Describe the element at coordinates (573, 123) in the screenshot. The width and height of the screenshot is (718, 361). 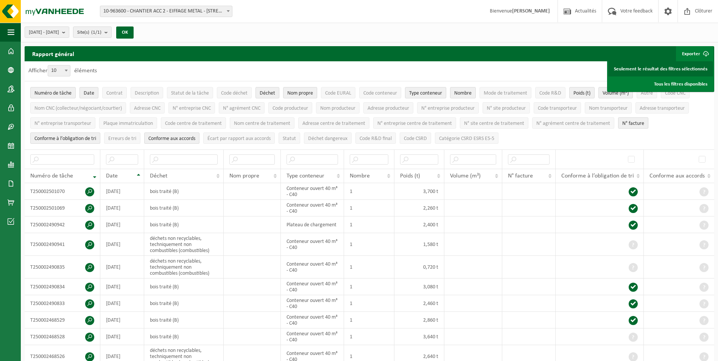
I see `span: N° agrément centre de traitement` at that location.